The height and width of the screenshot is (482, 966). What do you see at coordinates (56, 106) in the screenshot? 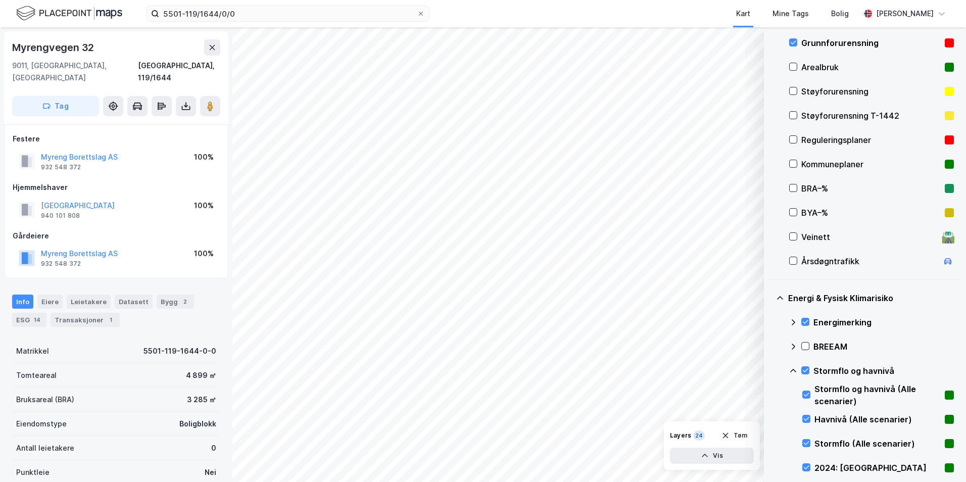
I see `button: Tag` at bounding box center [56, 106].